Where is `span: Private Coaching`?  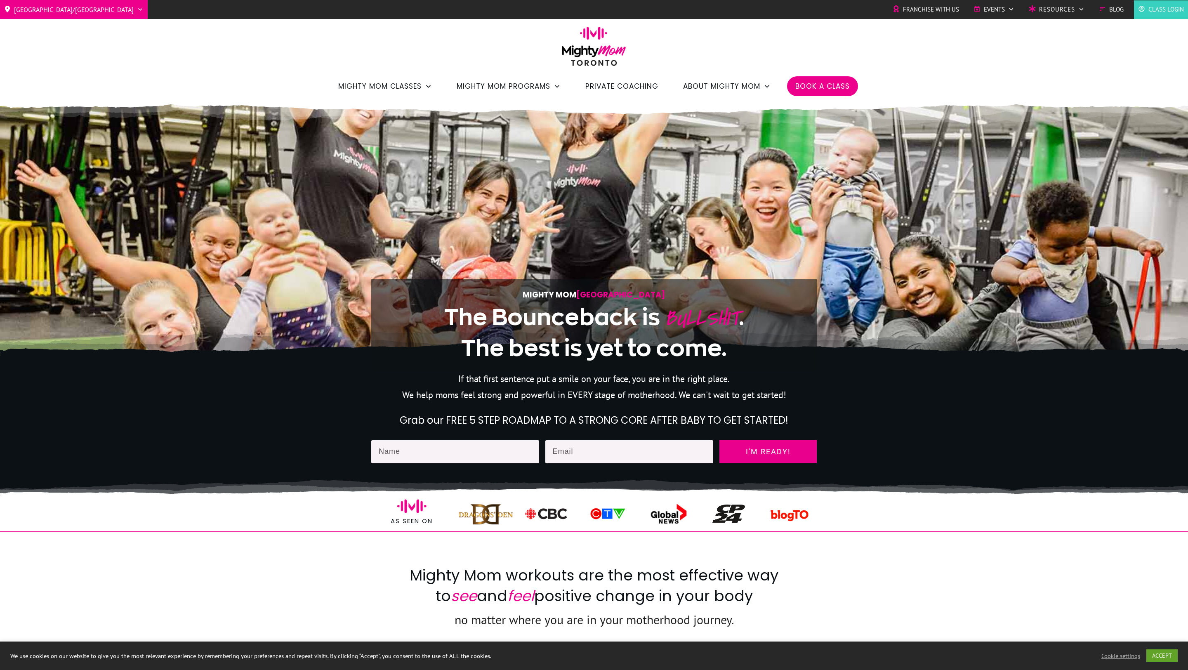 span: Private Coaching is located at coordinates (622, 86).